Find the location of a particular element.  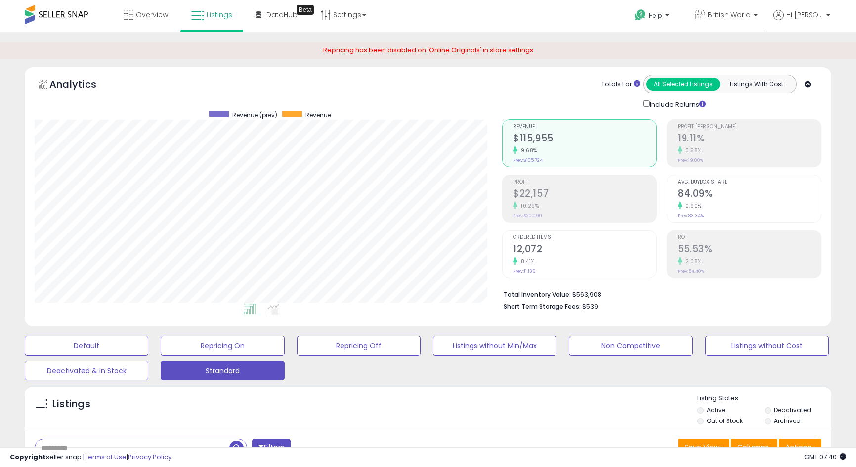

small: 0.58% is located at coordinates (692, 150).